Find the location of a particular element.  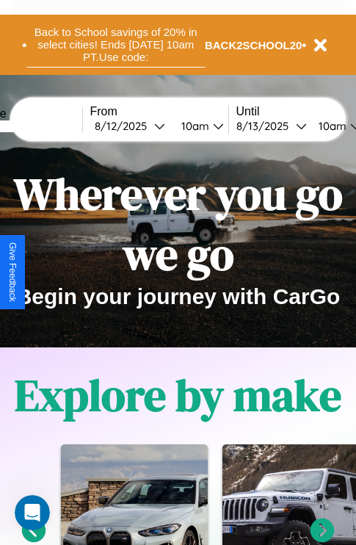

div: Give Feedback is located at coordinates (12, 272).